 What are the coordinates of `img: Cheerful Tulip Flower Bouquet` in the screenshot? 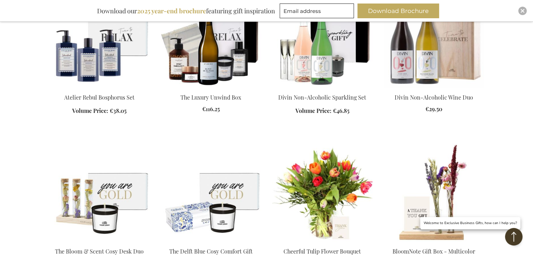 It's located at (322, 192).